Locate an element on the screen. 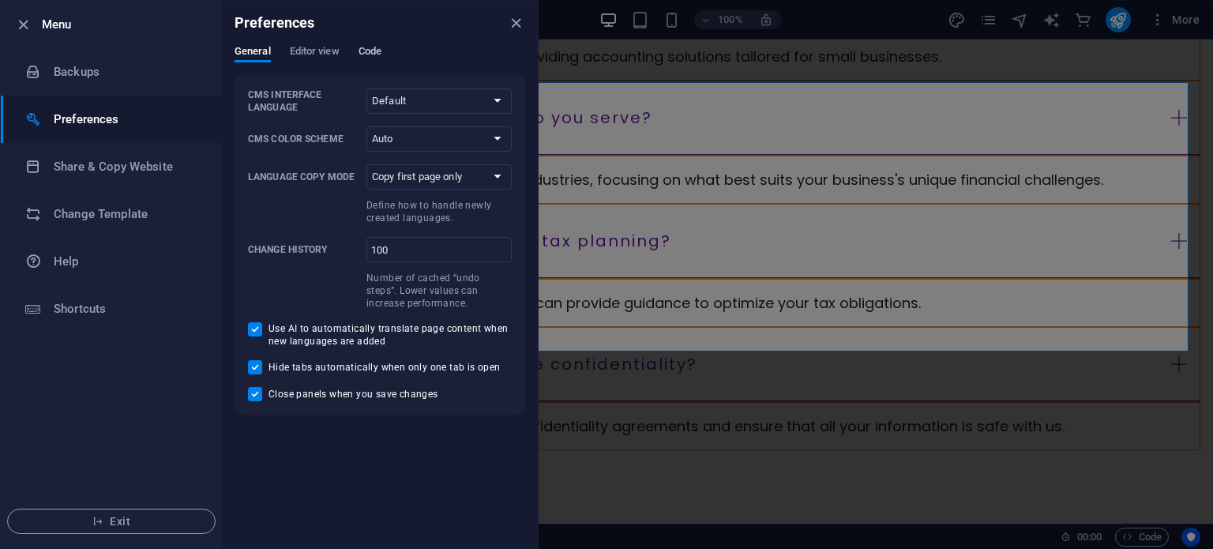 The height and width of the screenshot is (549, 1213). span: General is located at coordinates (253, 53).